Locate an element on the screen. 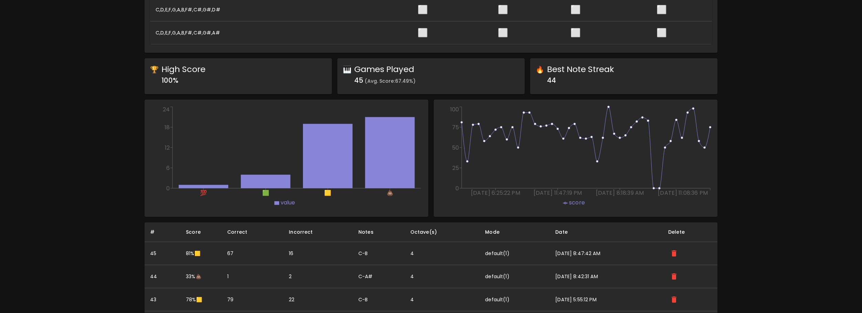  td: 78 % 🟨 is located at coordinates (201, 299).